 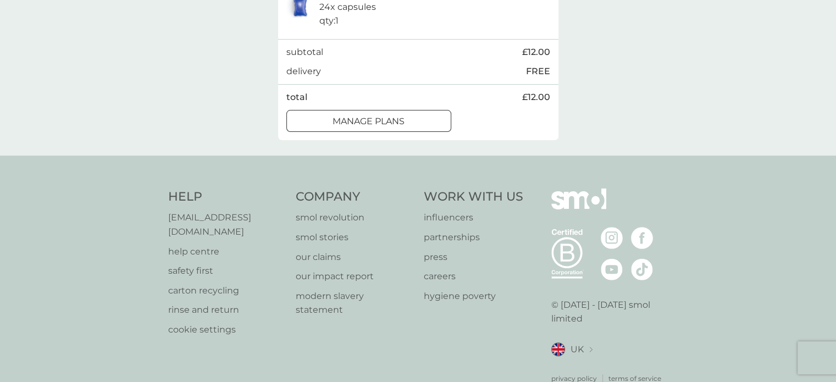 I want to click on a: safety first, so click(x=226, y=271).